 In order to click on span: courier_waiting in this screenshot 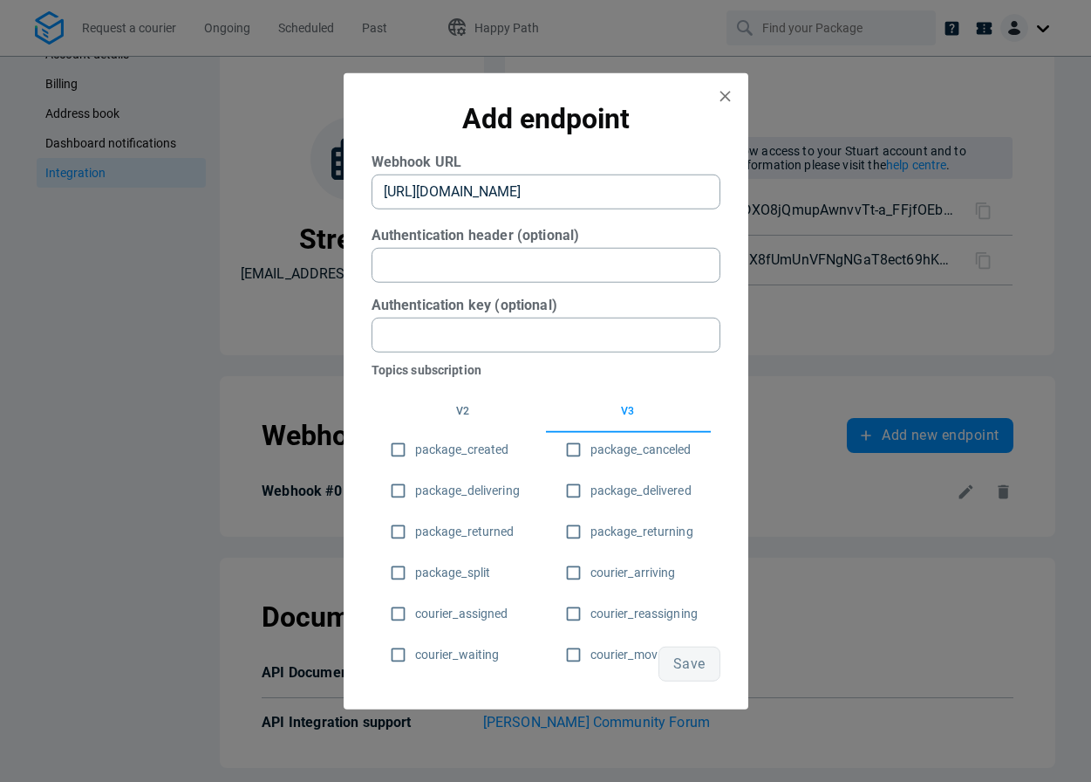, I will do `click(457, 653)`.